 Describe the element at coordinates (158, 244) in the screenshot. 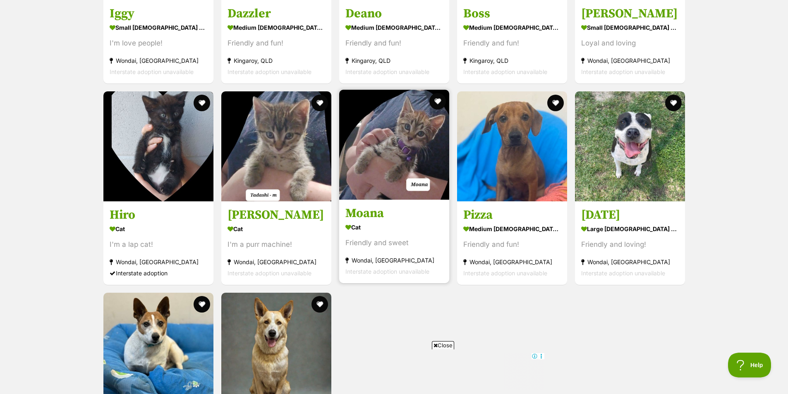

I see `div: I'm a lap cat!` at that location.